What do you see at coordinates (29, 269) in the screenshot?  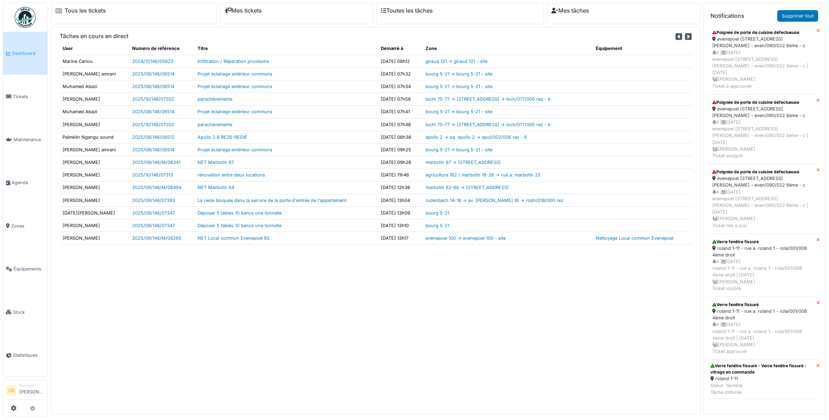 I see `span: Équipements` at bounding box center [29, 269].